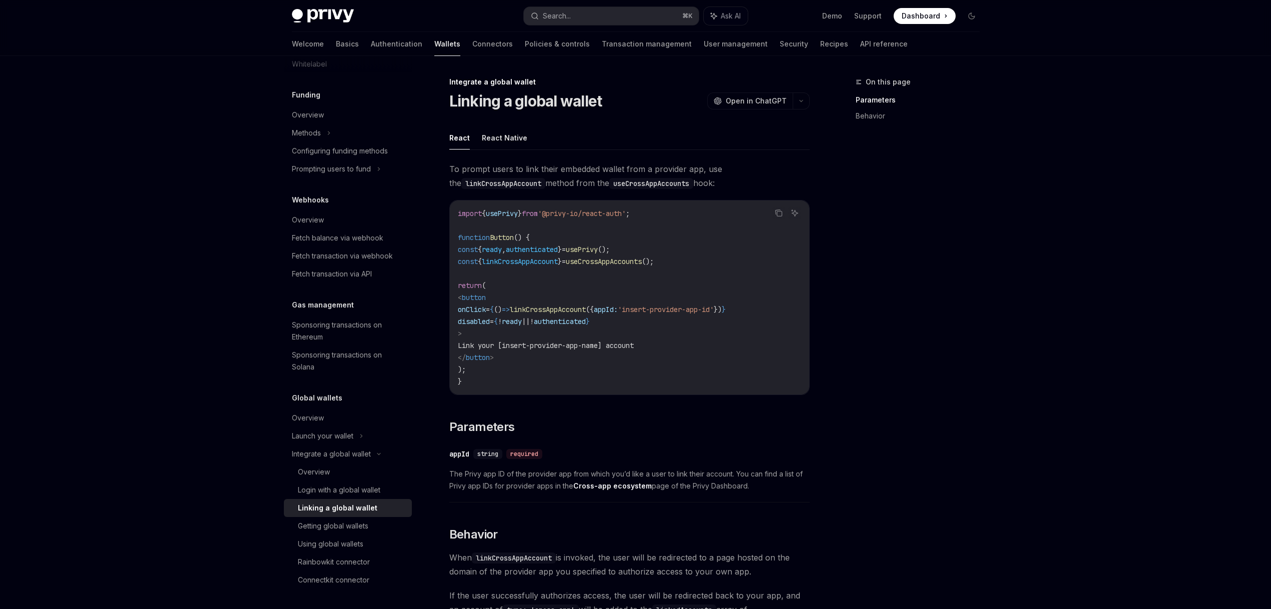 The height and width of the screenshot is (609, 1271). Describe the element at coordinates (333, 526) in the screenshot. I see `div: Getting global wallets` at that location.